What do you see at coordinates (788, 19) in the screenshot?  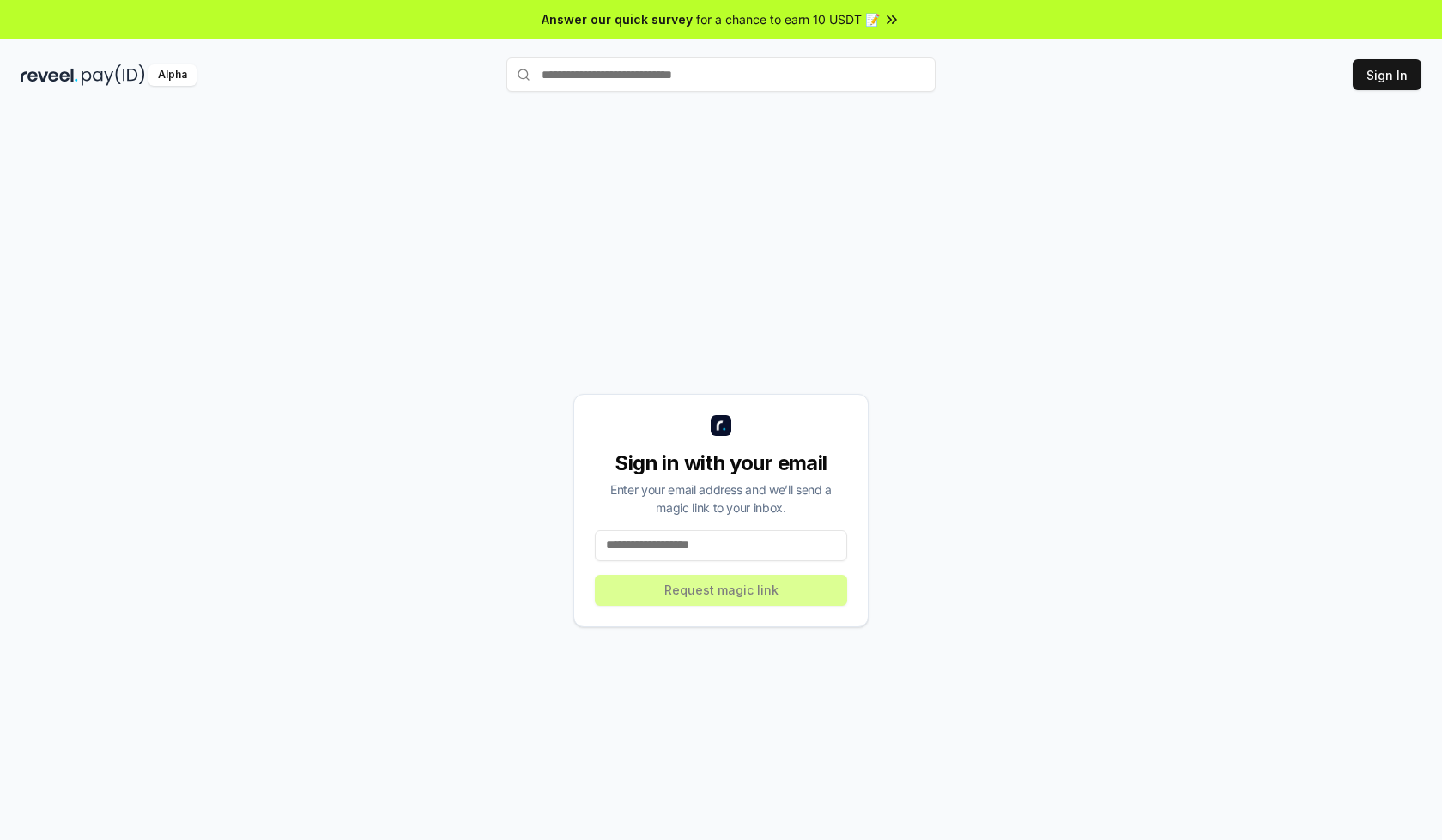 I see `span: for a chance to earn 10 USDT 📝` at bounding box center [788, 19].